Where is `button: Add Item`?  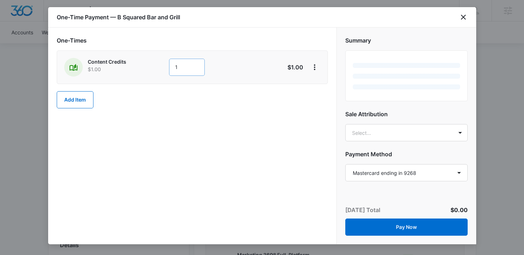 button: Add Item is located at coordinates (75, 100).